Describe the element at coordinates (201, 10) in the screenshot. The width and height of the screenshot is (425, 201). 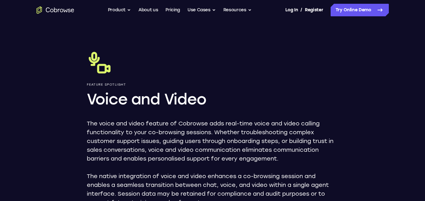
I see `button: Use Cases` at that location.